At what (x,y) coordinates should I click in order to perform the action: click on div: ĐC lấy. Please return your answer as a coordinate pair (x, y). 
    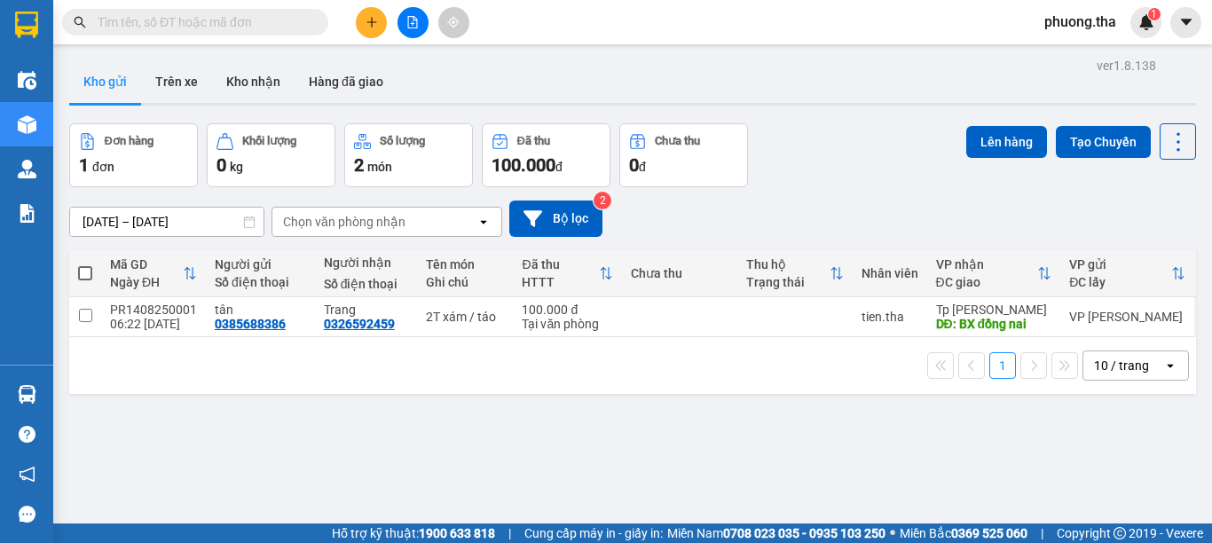
    Looking at the image, I should click on (1120, 282).